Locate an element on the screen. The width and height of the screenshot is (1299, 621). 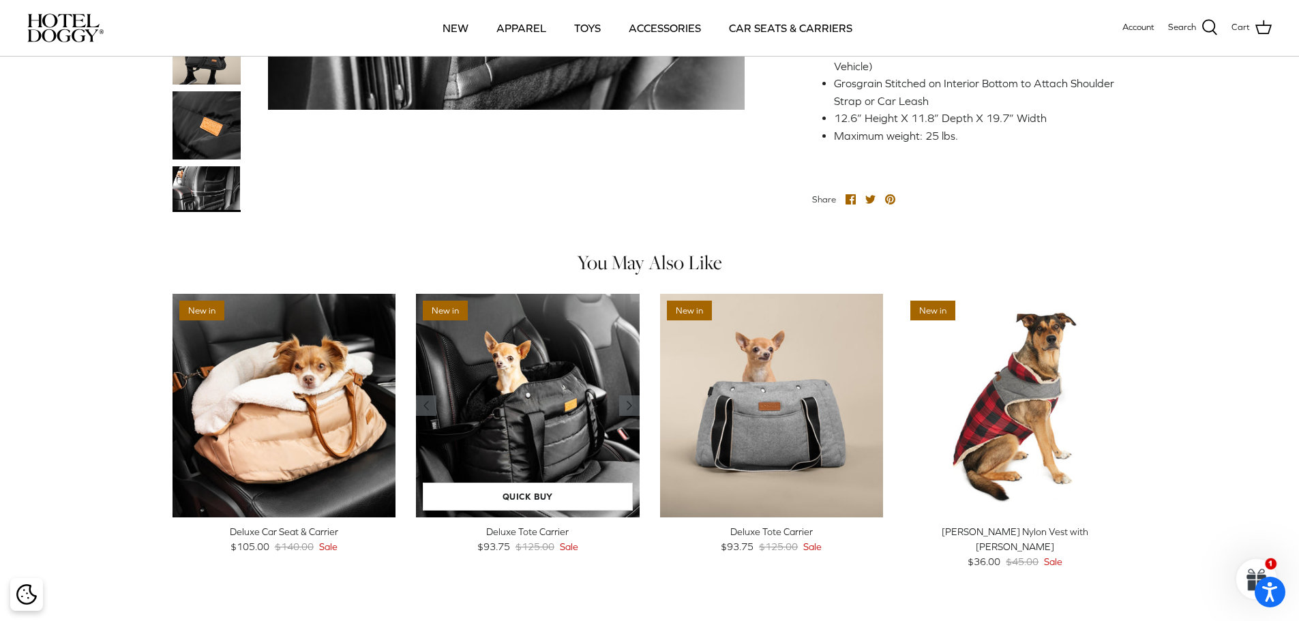
span: Share is located at coordinates (824, 198).